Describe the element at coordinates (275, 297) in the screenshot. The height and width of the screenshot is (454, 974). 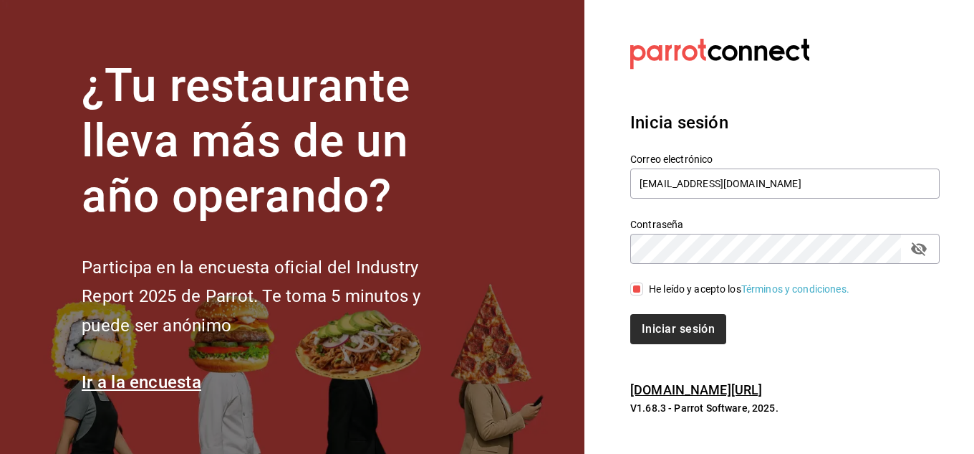
I see `h2: Participa en la encuesta oficial del Industry Report 2025 de Parrot. Te toma 5 minutos y puede se...` at that location.